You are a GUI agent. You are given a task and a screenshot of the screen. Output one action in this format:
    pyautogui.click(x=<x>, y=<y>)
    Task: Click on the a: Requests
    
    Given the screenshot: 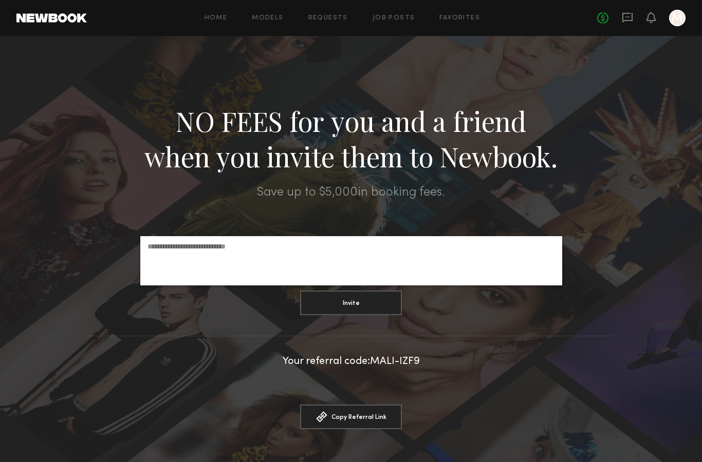 What is the action you would take?
    pyautogui.click(x=328, y=18)
    